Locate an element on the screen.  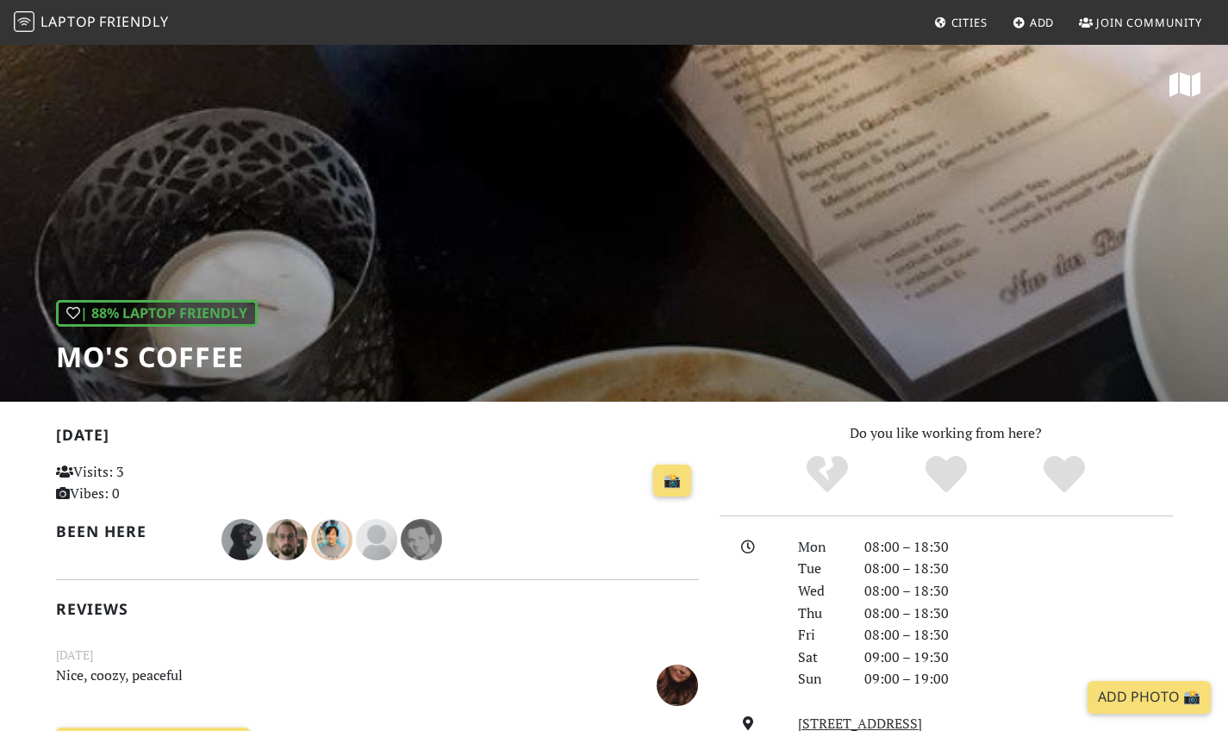
span: Semih Cakmakyapan is located at coordinates (378, 538).